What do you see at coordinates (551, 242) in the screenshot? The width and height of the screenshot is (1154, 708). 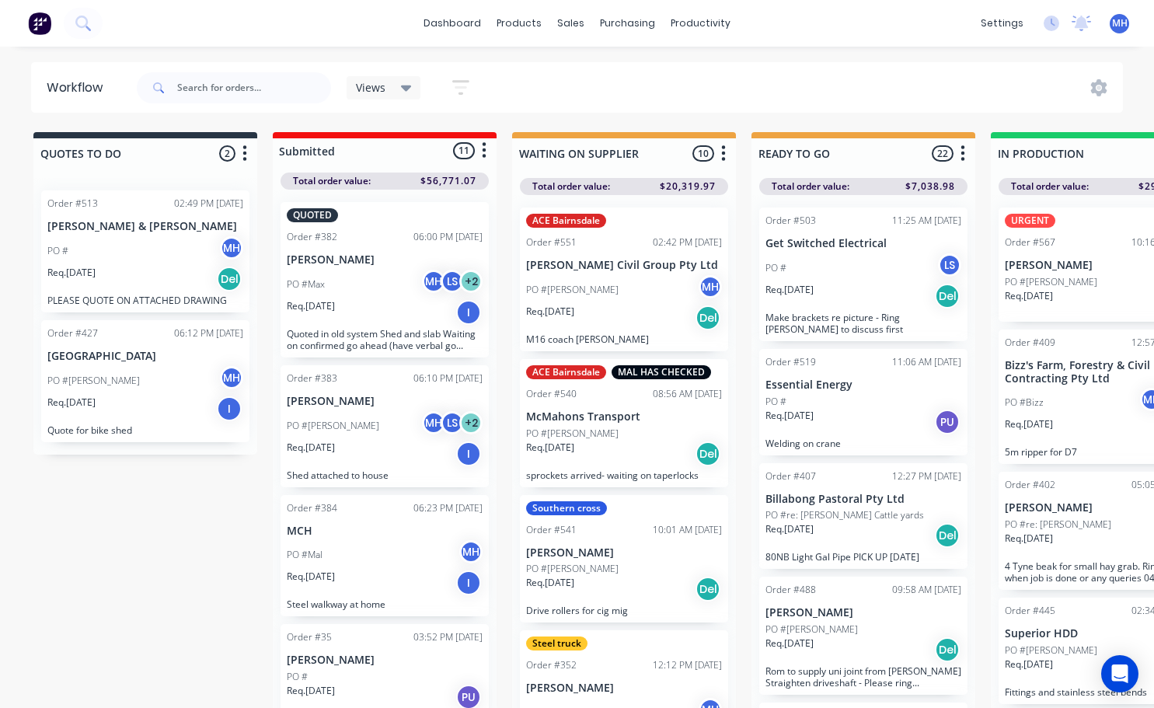 I see `div: Order #551` at bounding box center [551, 242].